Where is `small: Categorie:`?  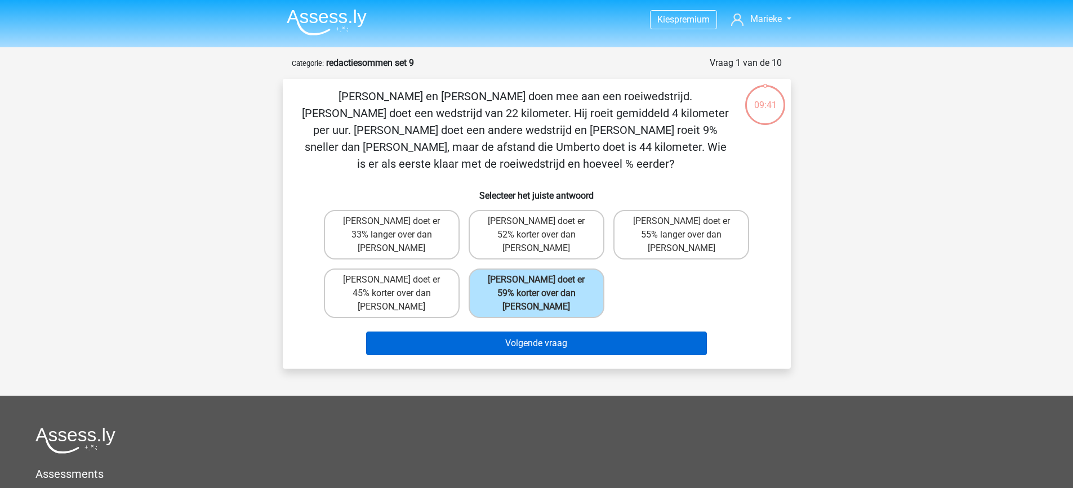 small: Categorie: is located at coordinates (307, 63).